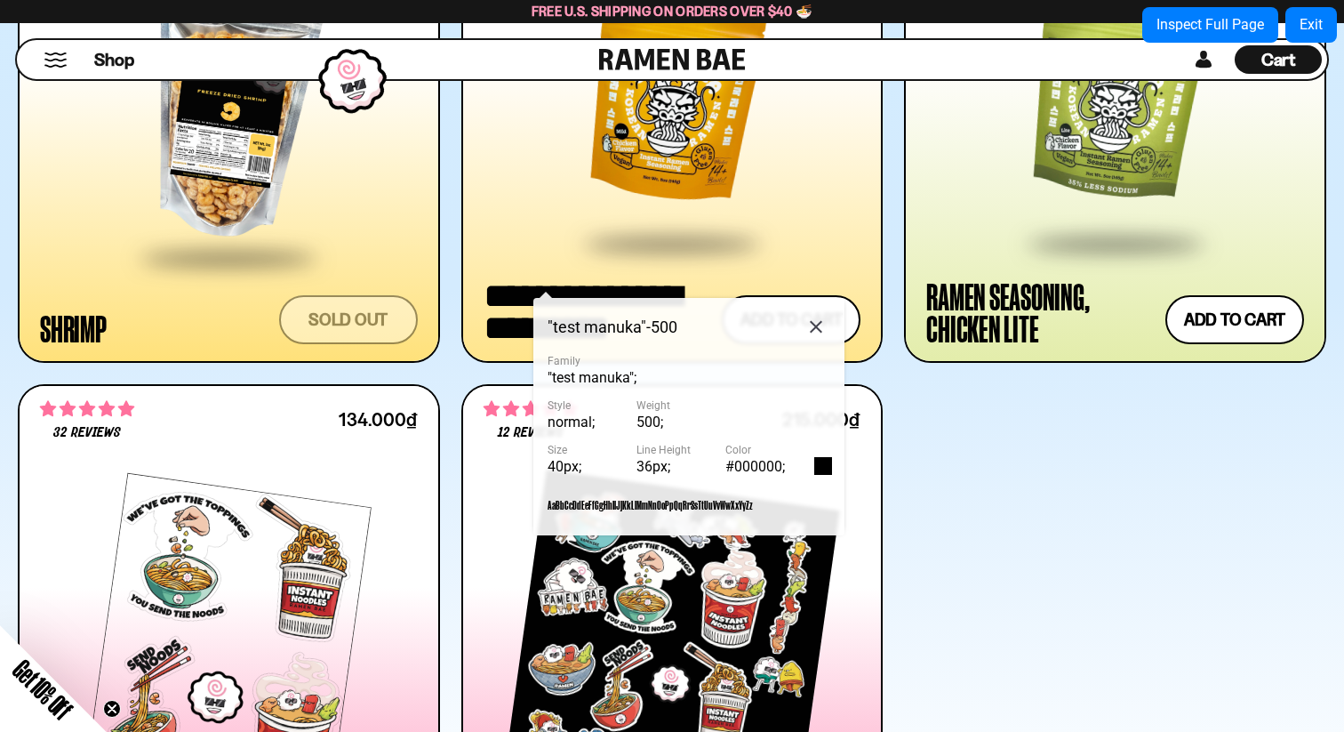 The width and height of the screenshot is (1344, 732). I want to click on span: 40px ;, so click(564, 466).